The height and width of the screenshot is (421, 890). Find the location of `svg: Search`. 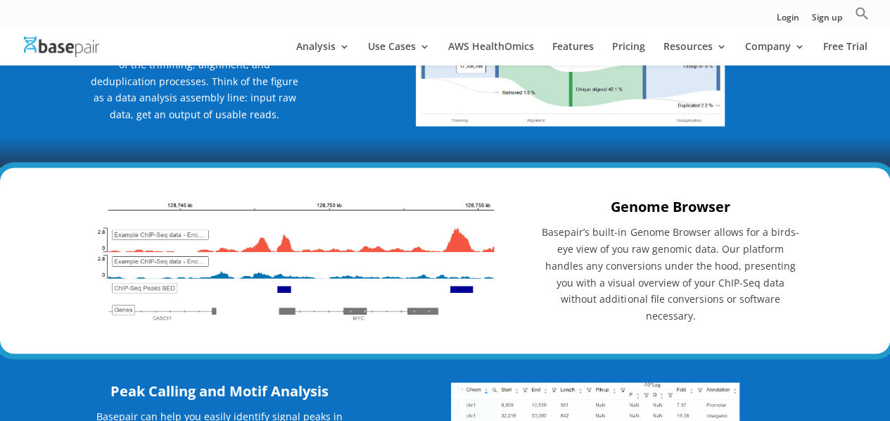

svg: Search is located at coordinates (862, 13).